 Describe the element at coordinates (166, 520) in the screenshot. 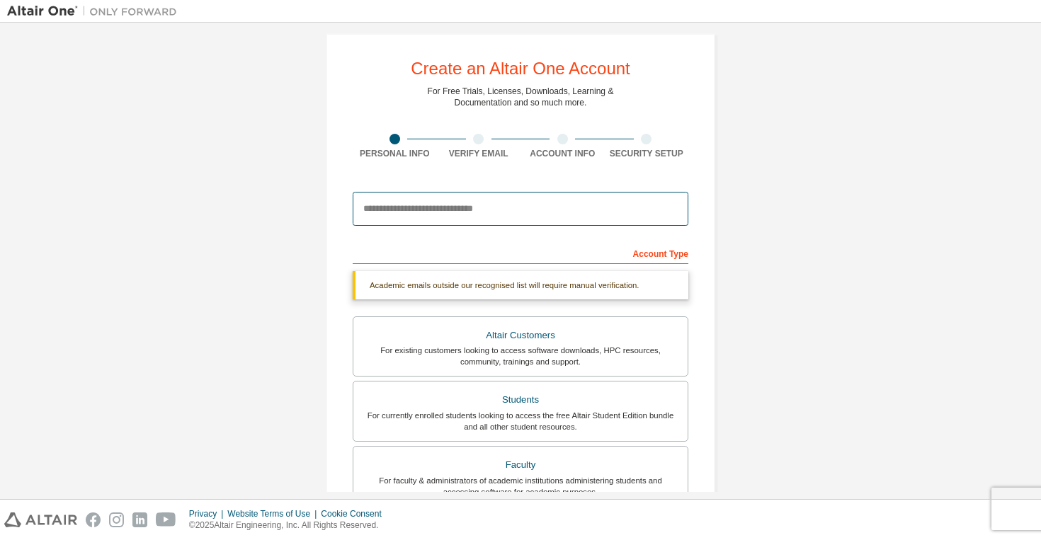

I see `img: youtube.svg` at that location.